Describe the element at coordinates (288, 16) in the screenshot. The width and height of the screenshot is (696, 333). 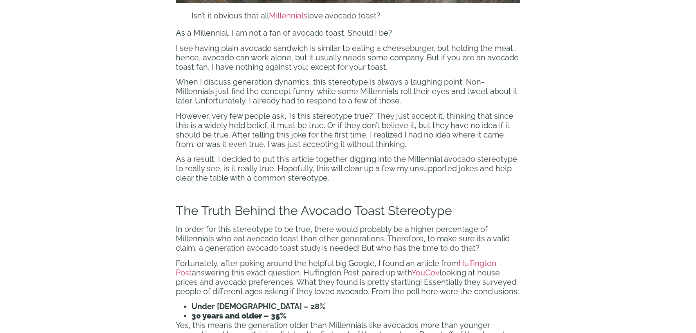
I see `a: Millennials` at that location.